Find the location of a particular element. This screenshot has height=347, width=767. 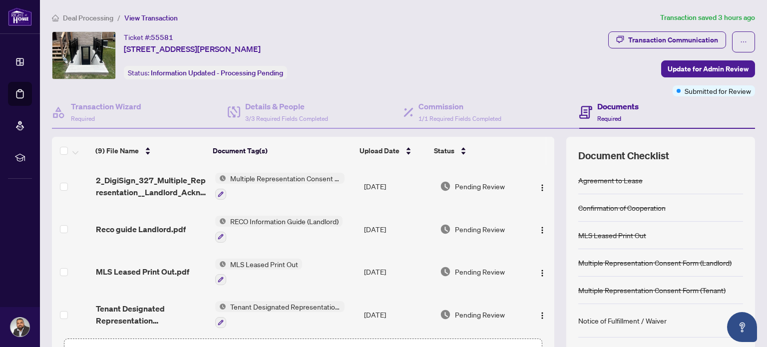

div: Agreement to Lease is located at coordinates (610, 180).